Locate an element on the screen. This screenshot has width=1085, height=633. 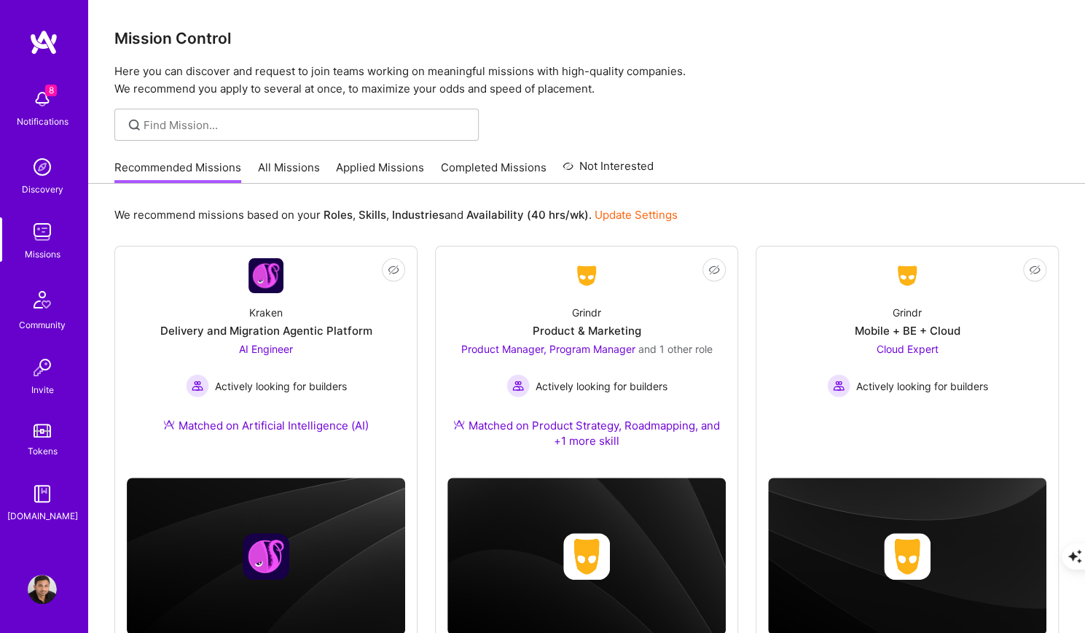
b: Availability (40 hrs/wk) is located at coordinates (528, 214).